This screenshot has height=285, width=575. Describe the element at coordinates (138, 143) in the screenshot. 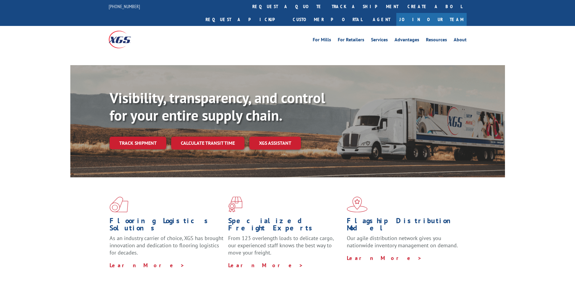

I see `a: Track shipment` at that location.